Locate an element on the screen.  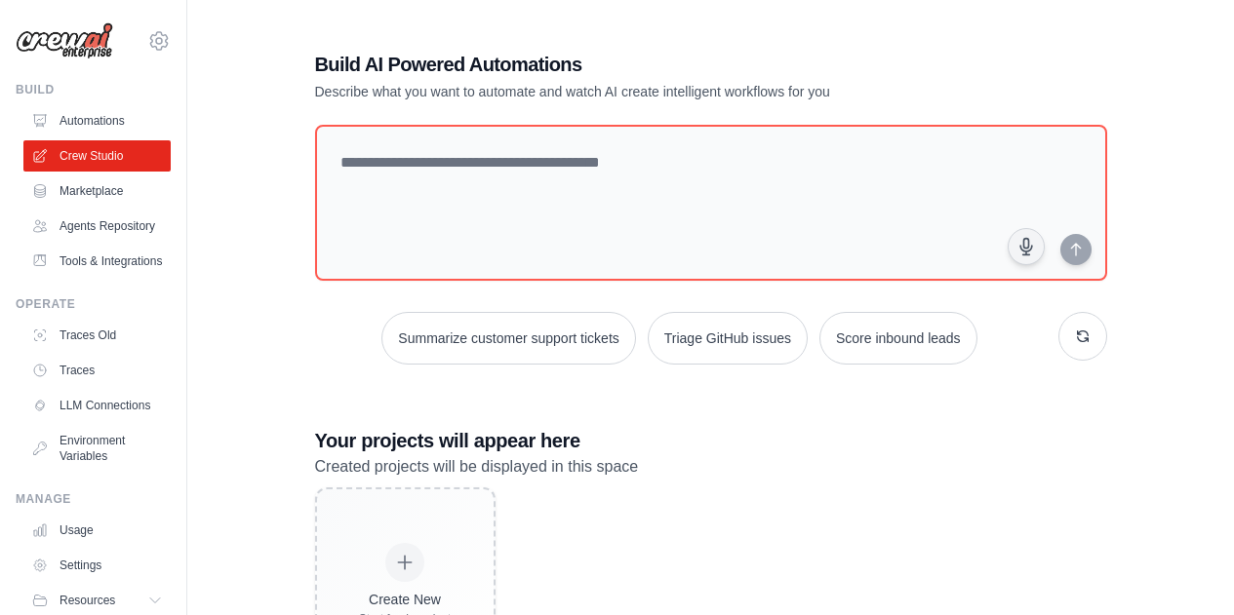
span: Resources is located at coordinates (87, 601).